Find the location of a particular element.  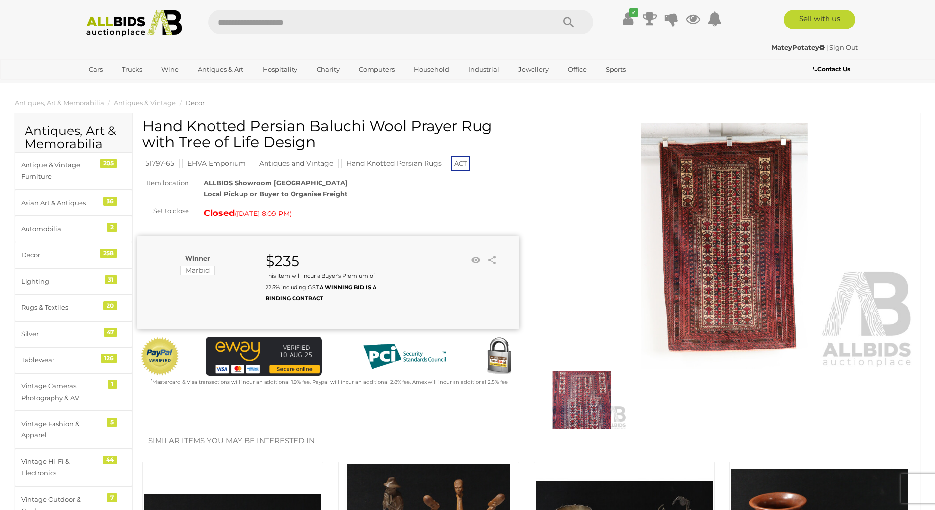

div: Vintage Fashion & Apparel is located at coordinates (61, 430).